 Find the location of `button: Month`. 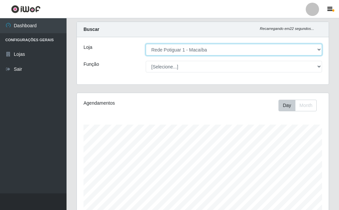

button: Month is located at coordinates (306, 105).